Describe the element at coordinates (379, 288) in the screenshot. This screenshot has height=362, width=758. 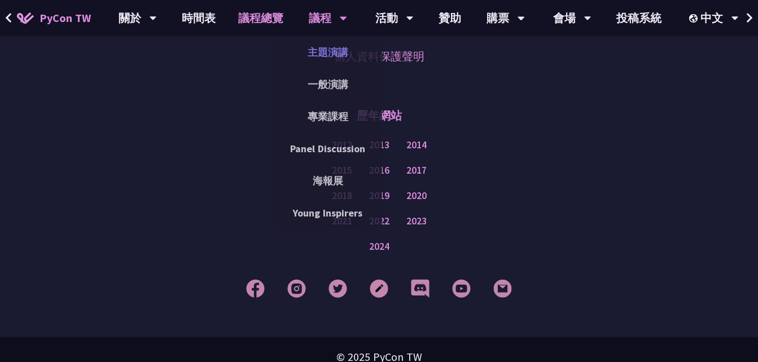
I see `img: Blog Footer Icon` at that location.